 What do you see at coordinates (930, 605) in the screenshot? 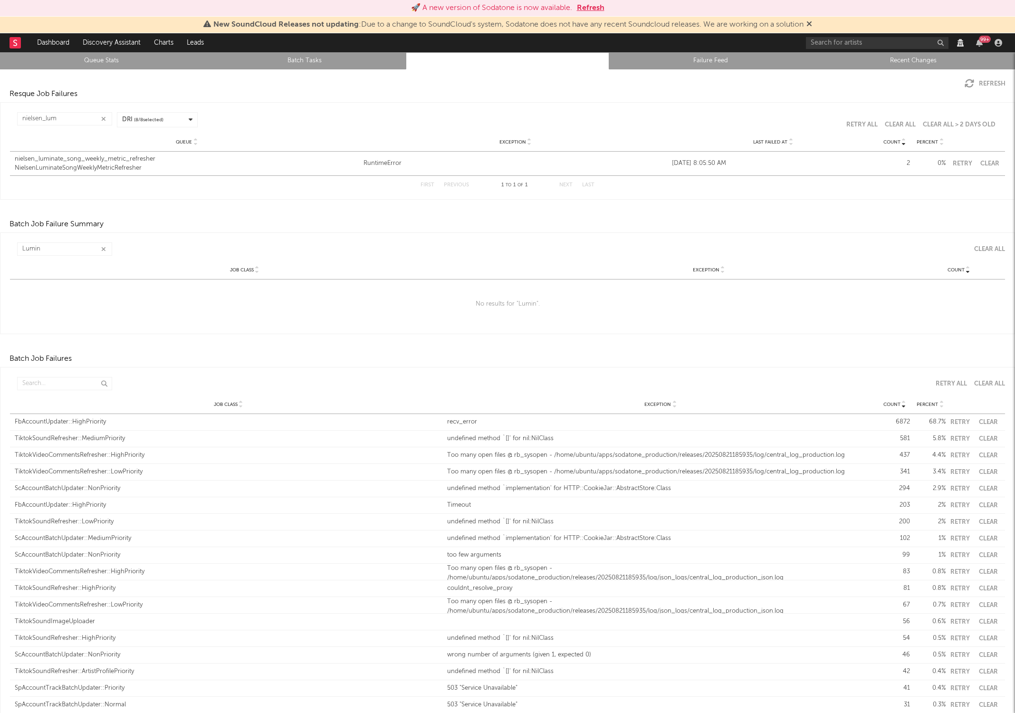
I see `div: 0.7 %` at bounding box center [930, 605].